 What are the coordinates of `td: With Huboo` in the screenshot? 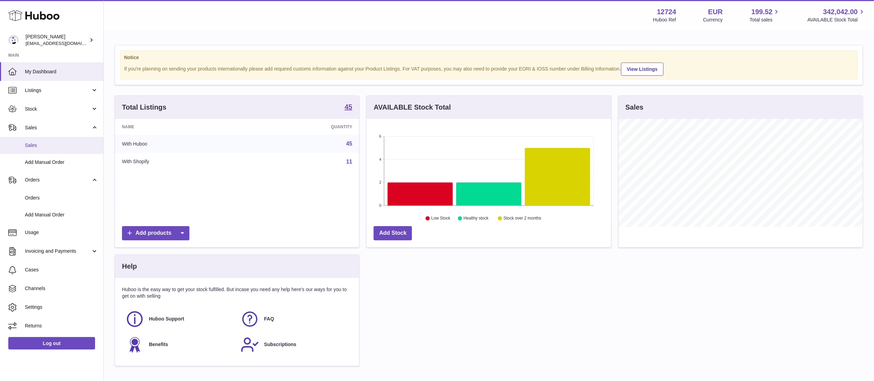 It's located at (181, 144).